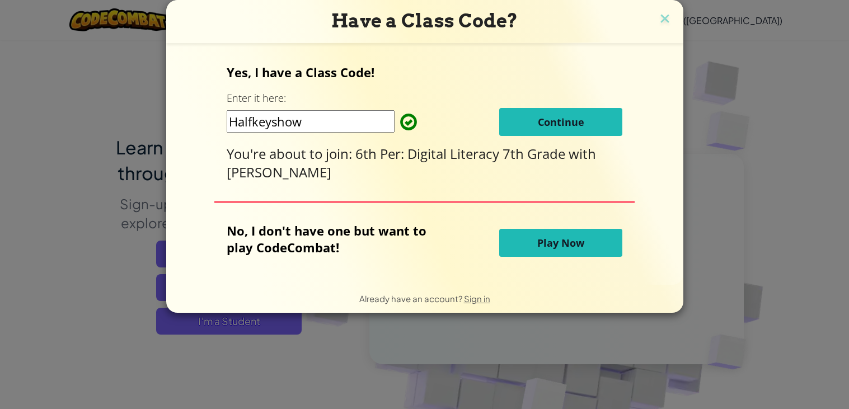  What do you see at coordinates (424, 72) in the screenshot?
I see `p: Yes, I have a Class Code!` at bounding box center [424, 72].